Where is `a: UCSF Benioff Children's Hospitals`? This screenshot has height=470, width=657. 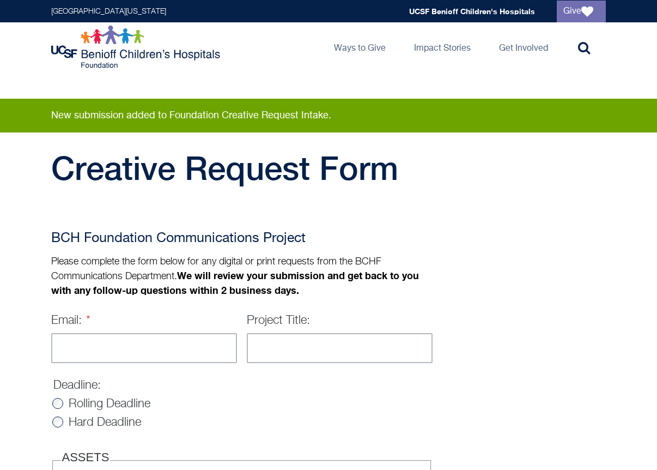 a: UCSF Benioff Children's Hospitals is located at coordinates (472, 11).